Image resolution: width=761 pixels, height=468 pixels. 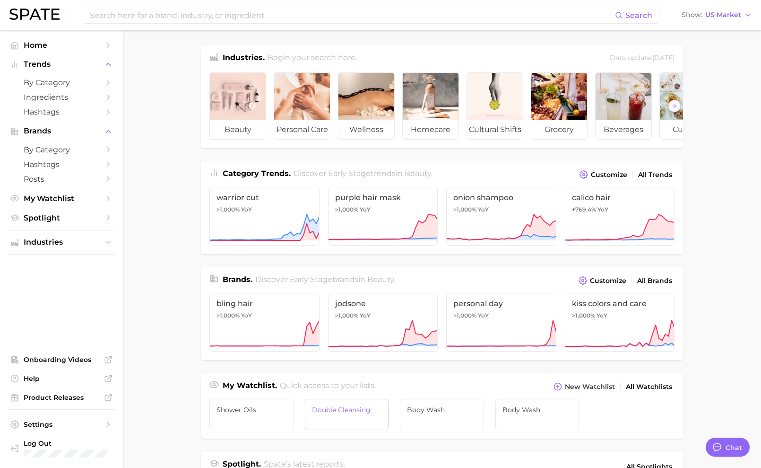 What do you see at coordinates (328, 386) in the screenshot?
I see `h2: Quick access to your lists.` at bounding box center [328, 386].